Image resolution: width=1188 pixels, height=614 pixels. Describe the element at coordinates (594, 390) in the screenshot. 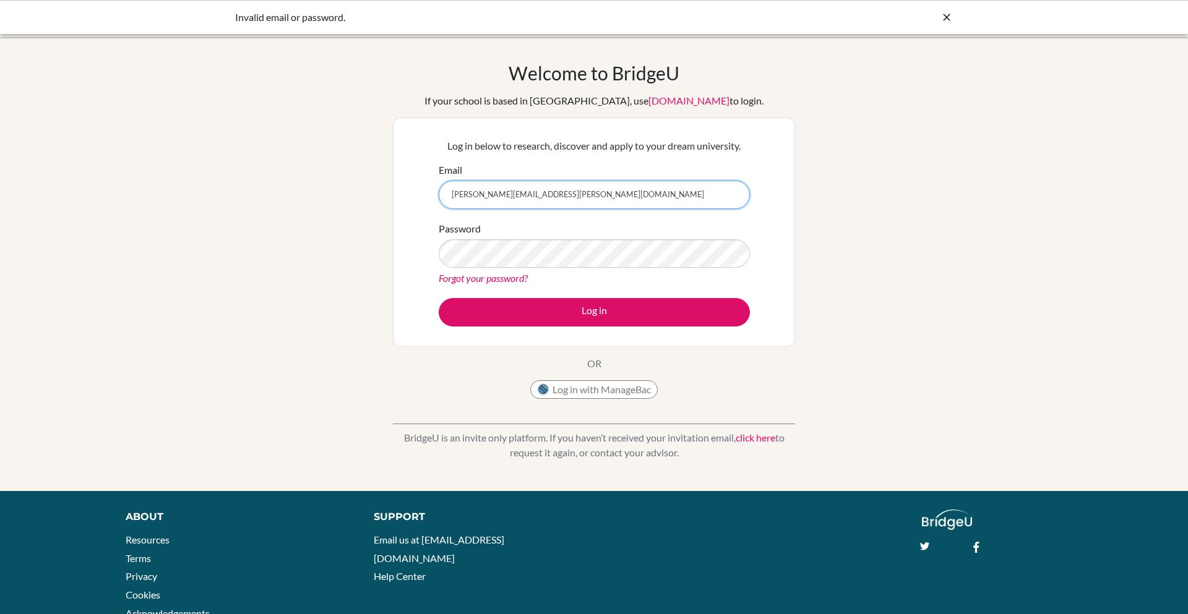

I see `button: Log in with ManageBac` at that location.